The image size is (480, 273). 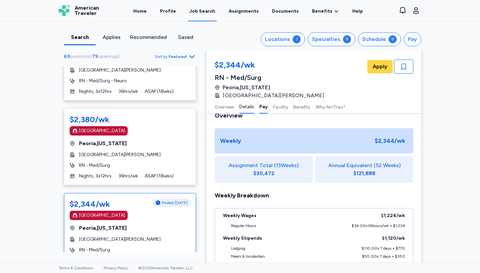 I want to click on button: Schedule, so click(x=379, y=39).